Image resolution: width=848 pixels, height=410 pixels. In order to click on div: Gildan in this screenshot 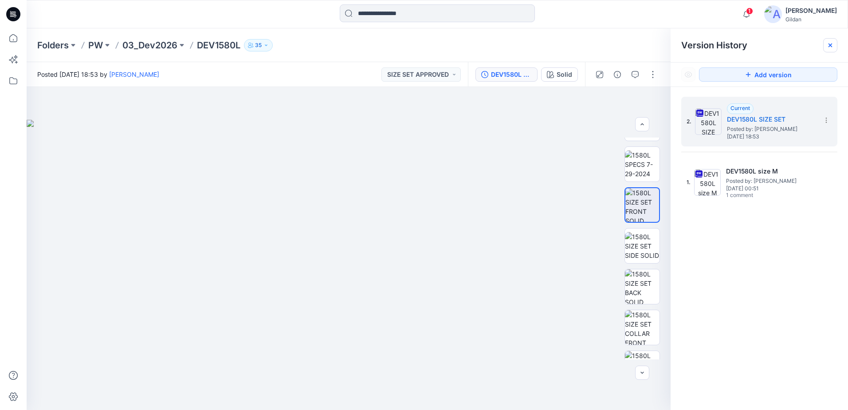, I will do `click(811, 19)`.